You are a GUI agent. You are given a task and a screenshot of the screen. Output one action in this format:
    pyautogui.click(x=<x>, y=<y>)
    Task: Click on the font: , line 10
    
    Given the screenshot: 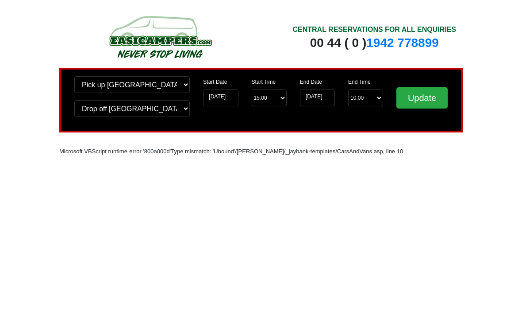 What is the action you would take?
    pyautogui.click(x=393, y=151)
    